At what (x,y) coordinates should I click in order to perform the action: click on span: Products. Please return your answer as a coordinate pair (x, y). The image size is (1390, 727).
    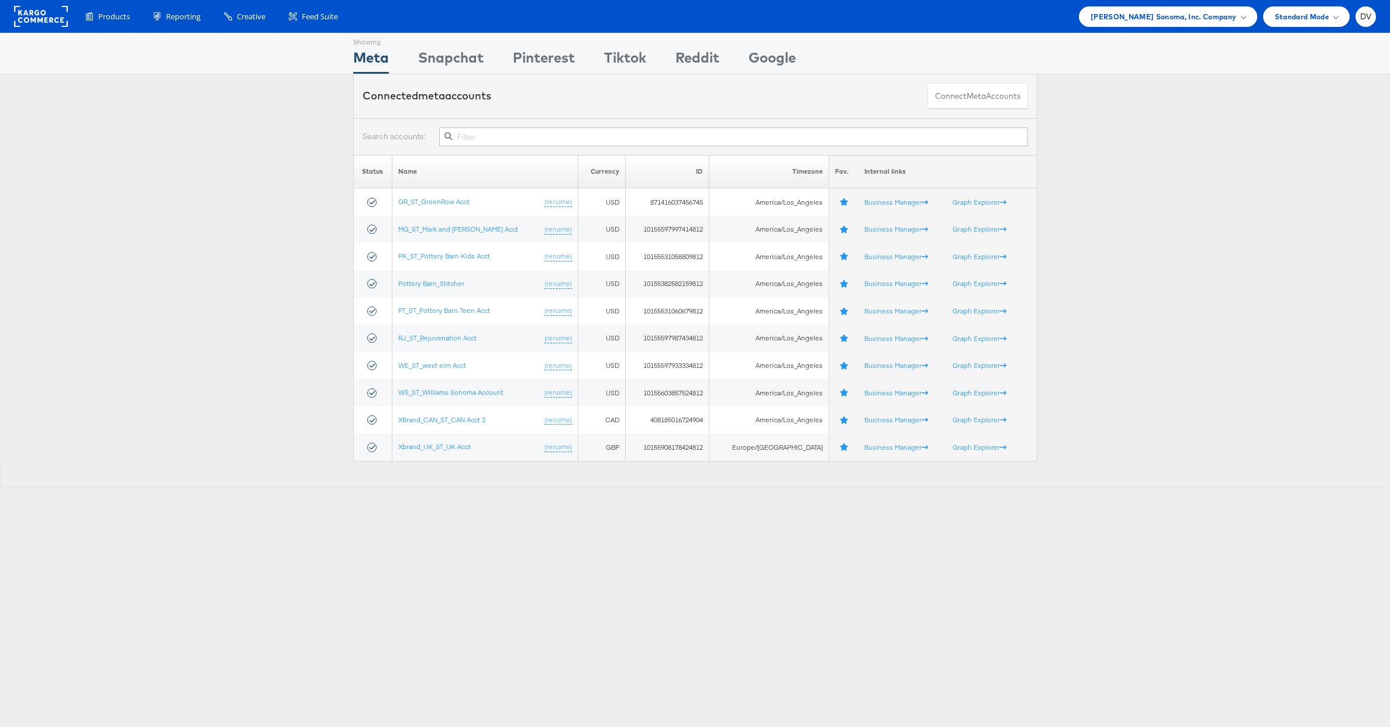
    Looking at the image, I should click on (114, 16).